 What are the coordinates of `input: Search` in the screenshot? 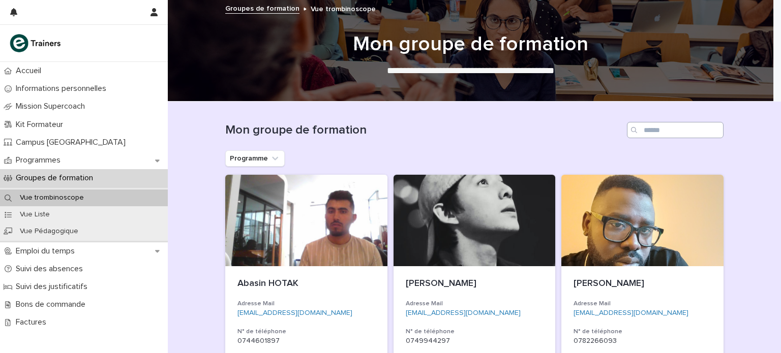 It's located at (675, 130).